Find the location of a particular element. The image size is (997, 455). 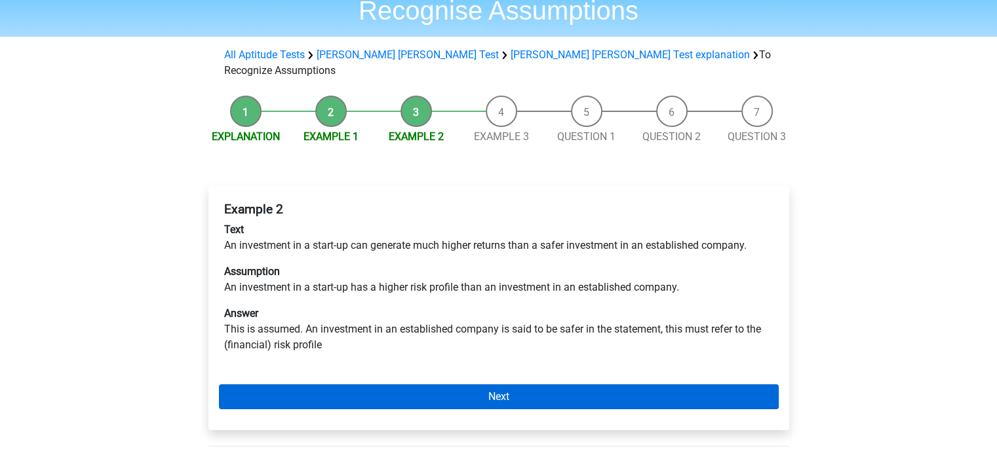

a: Question 1 is located at coordinates (586, 136).